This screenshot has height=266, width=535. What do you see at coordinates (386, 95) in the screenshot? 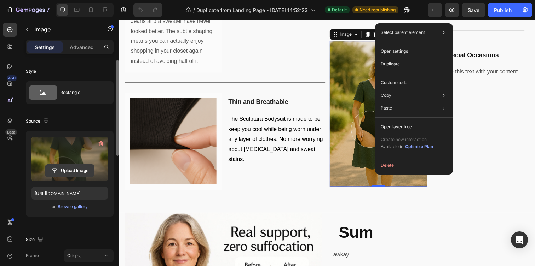
I see `p: Copy` at bounding box center [386, 95].